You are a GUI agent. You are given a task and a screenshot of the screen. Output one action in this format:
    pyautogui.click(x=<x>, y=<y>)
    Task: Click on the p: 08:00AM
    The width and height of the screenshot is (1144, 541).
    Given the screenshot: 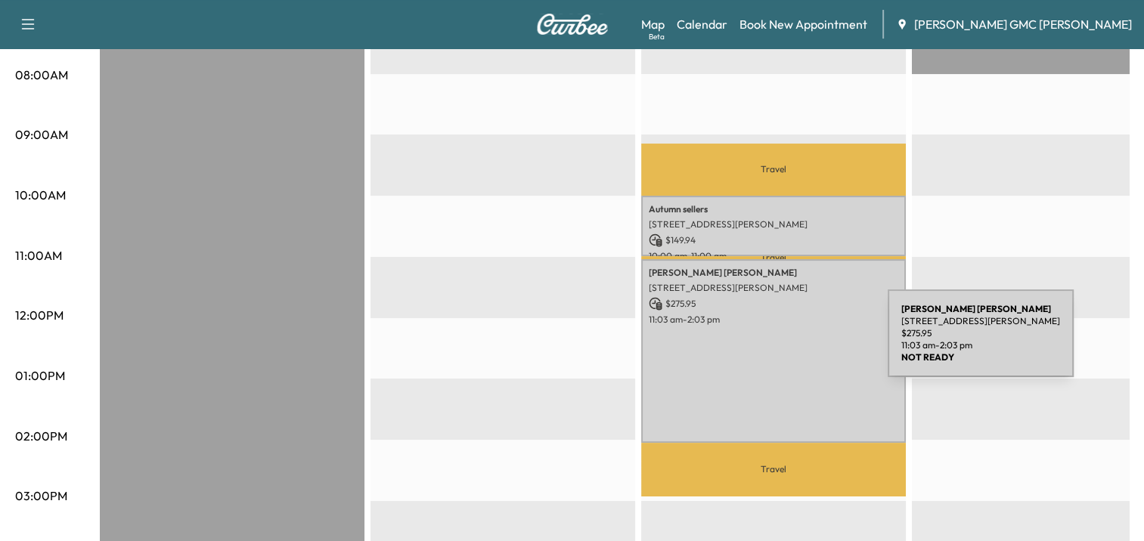 What is the action you would take?
    pyautogui.click(x=42, y=75)
    